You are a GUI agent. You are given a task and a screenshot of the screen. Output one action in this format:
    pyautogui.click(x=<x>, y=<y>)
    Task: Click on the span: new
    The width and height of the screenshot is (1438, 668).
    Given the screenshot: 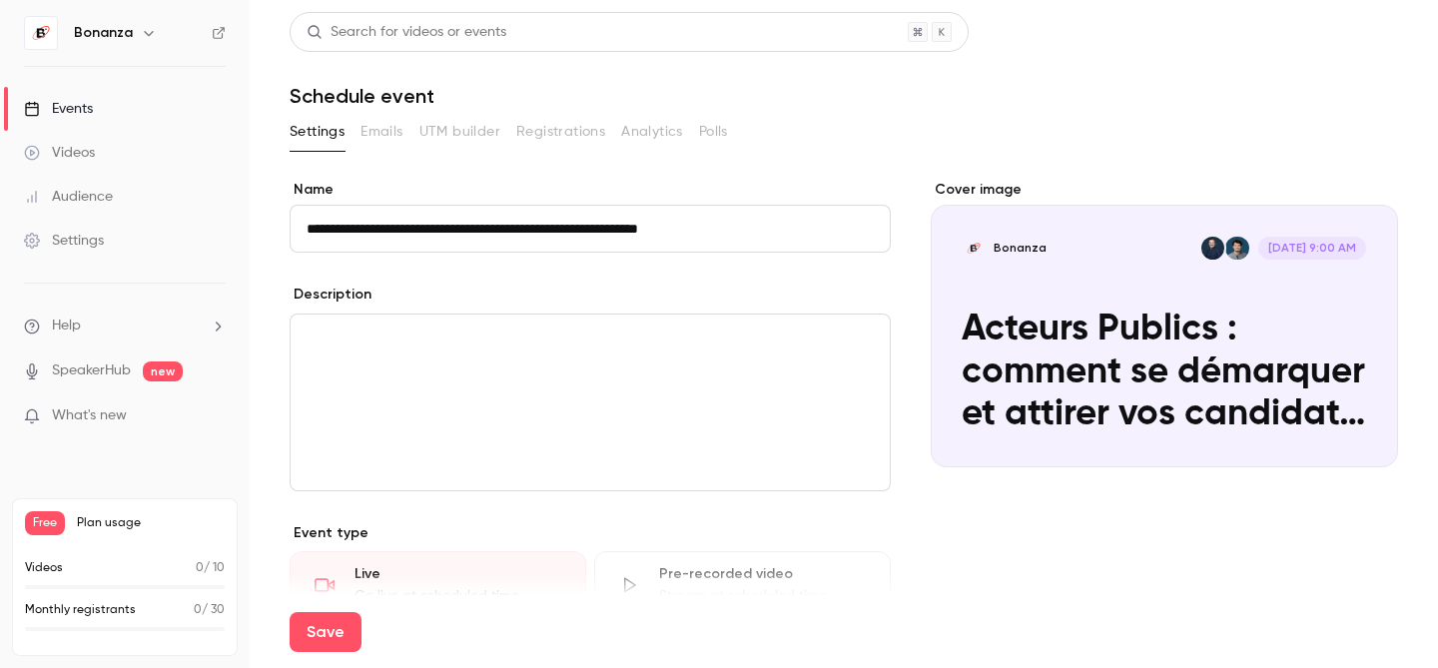 What is the action you would take?
    pyautogui.click(x=163, y=372)
    